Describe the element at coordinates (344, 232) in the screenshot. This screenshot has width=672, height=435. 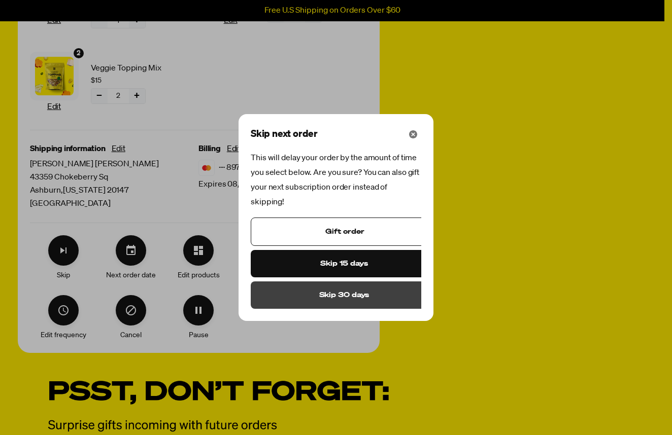
I see `span: Gift order` at that location.